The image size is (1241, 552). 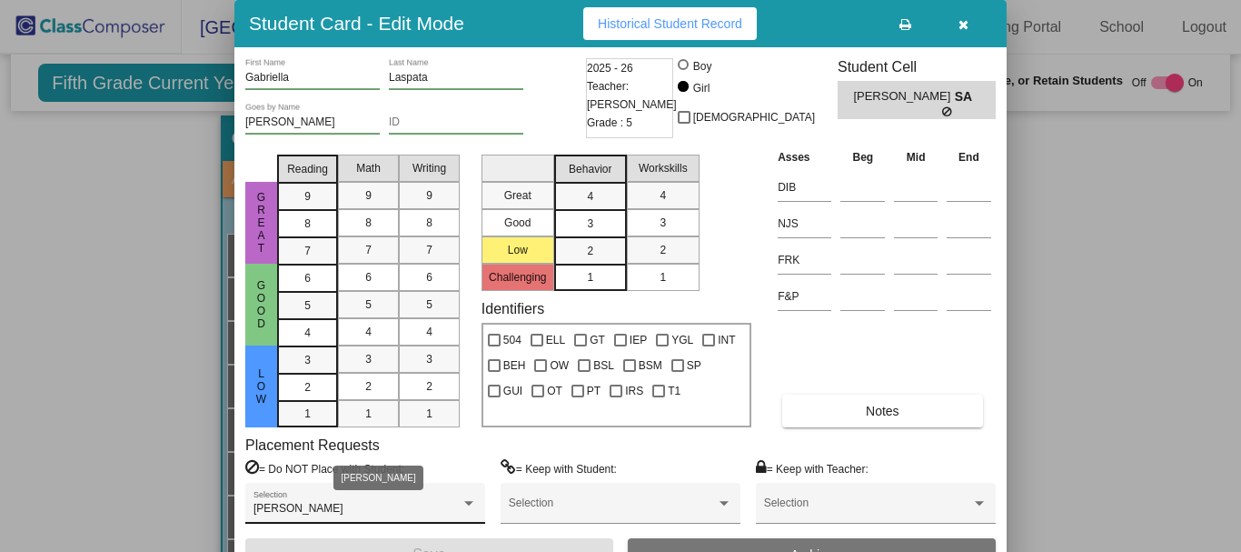 I want to click on span: SP, so click(x=694, y=365).